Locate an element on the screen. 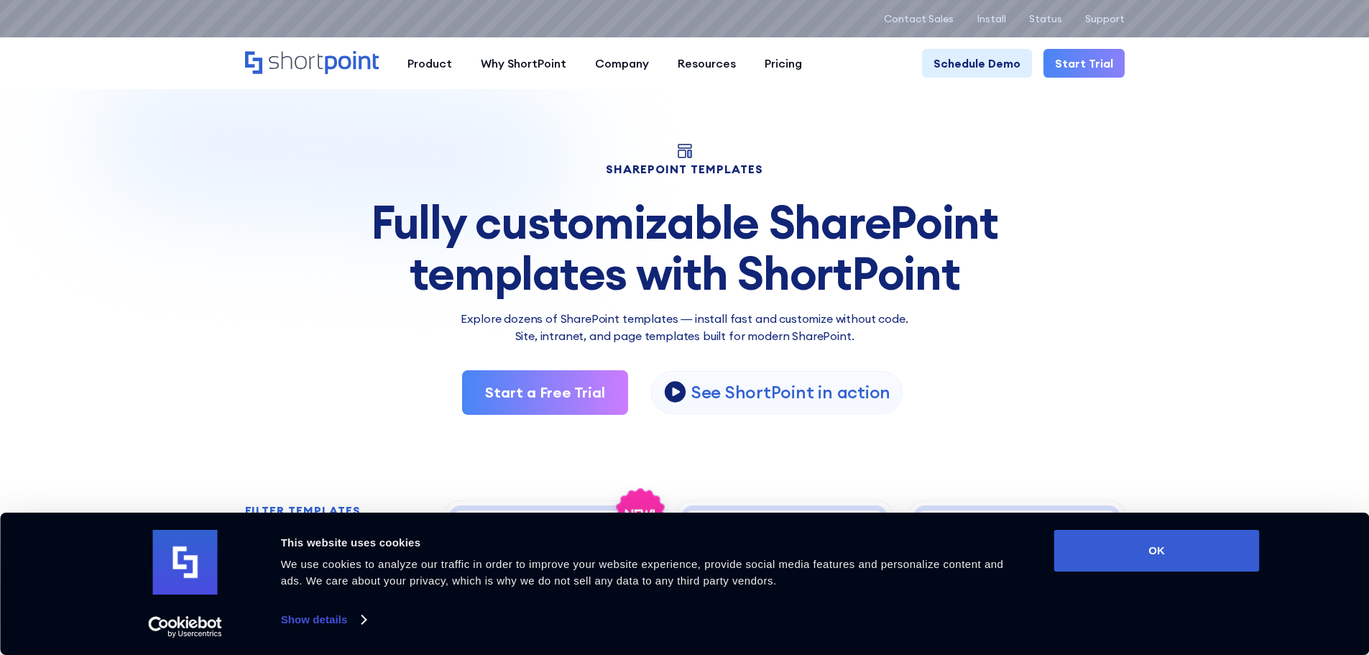 Image resolution: width=1369 pixels, height=655 pixels. a: Show details is located at coordinates (323, 620).